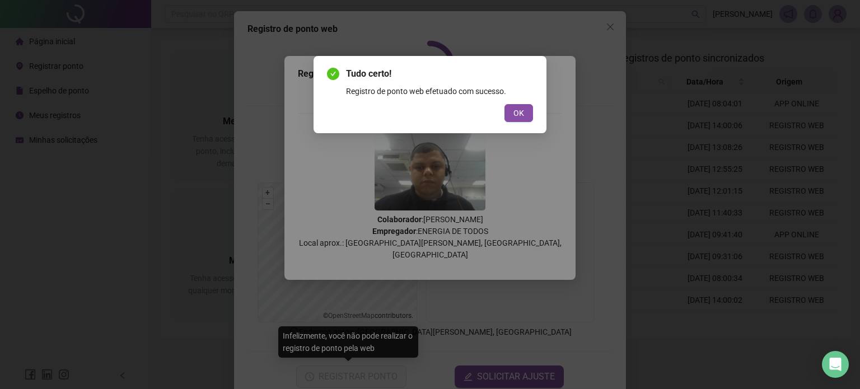 The width and height of the screenshot is (860, 389). What do you see at coordinates (836, 365) in the screenshot?
I see `div: Open Intercom Messenger` at bounding box center [836, 365].